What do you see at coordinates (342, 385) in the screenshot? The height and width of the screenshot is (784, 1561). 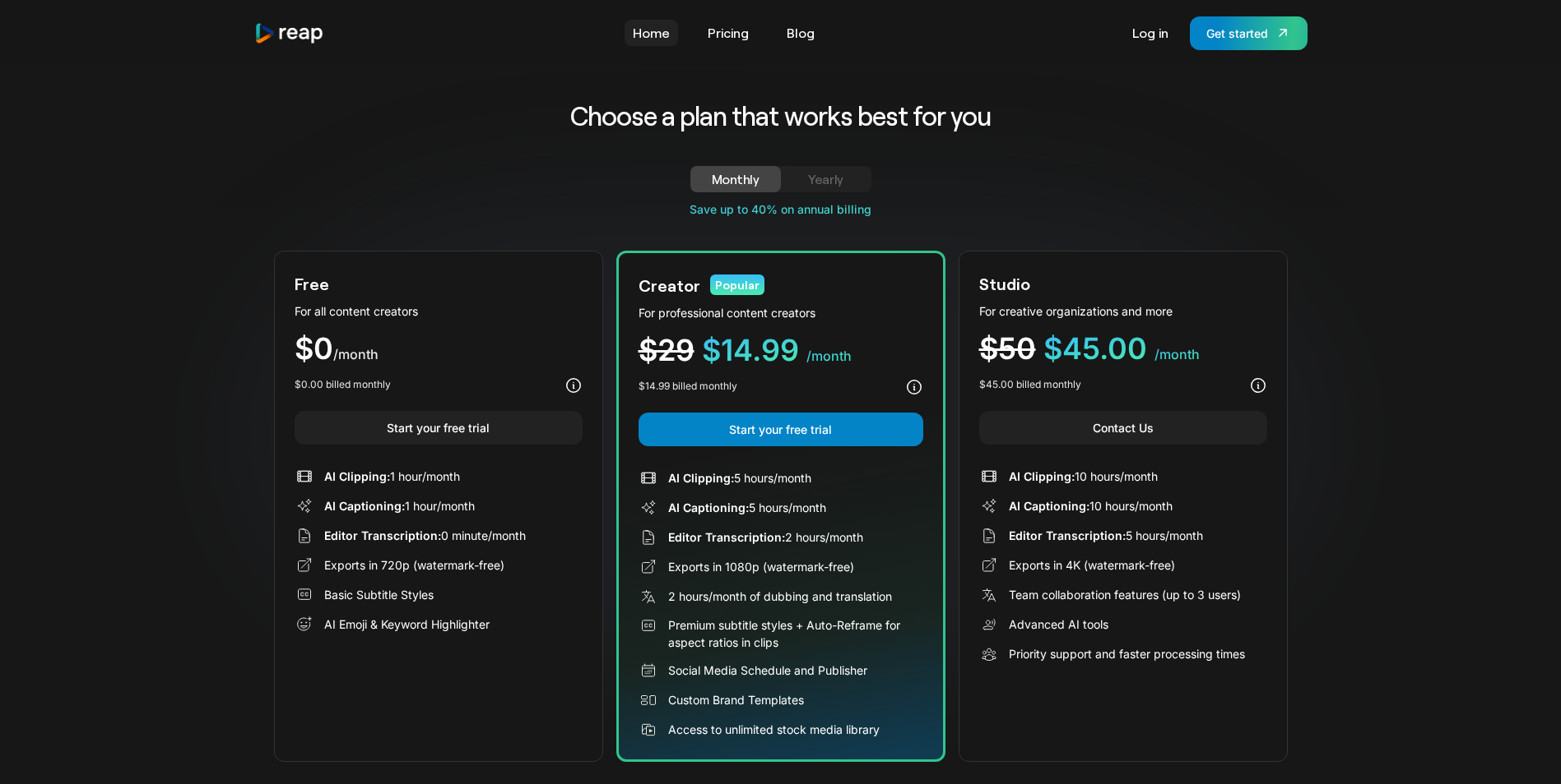 I see `div: $0.00 billed monthly` at bounding box center [342, 385].